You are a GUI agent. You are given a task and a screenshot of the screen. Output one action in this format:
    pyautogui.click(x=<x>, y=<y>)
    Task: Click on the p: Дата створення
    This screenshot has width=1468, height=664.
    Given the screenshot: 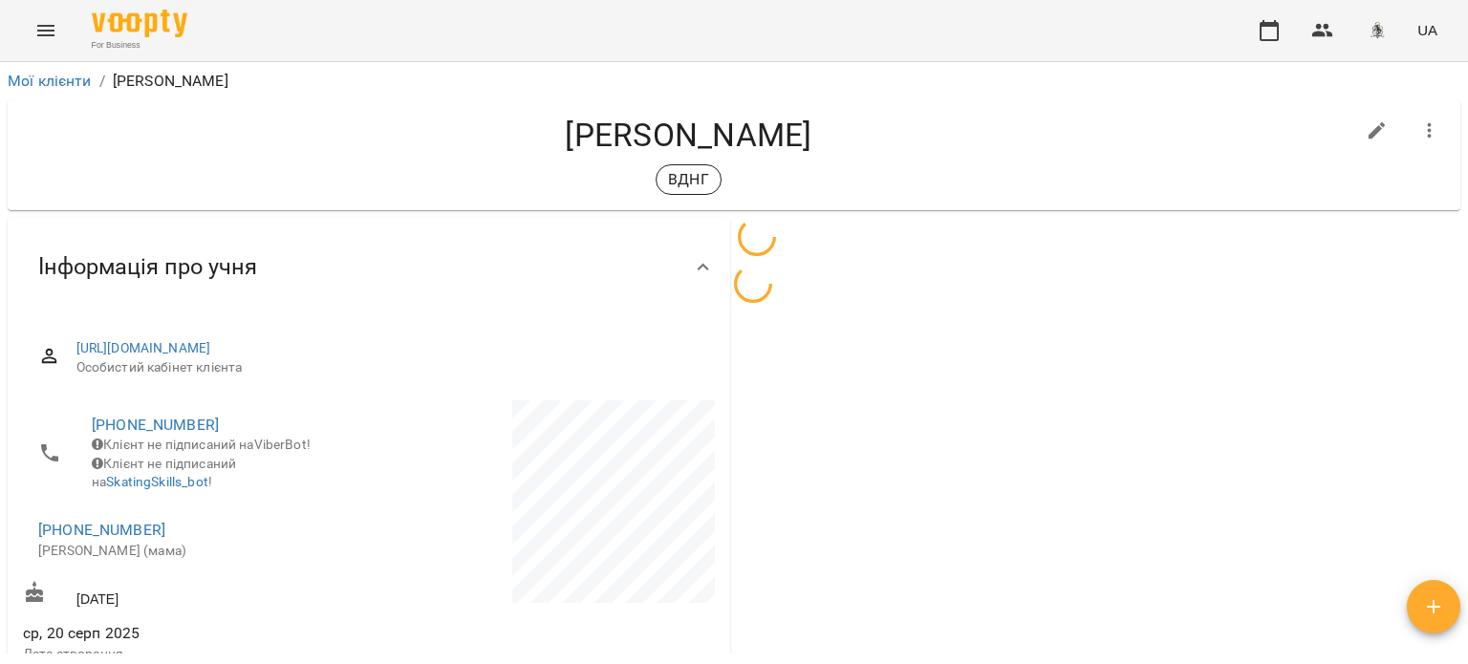 What is the action you would take?
    pyautogui.click(x=194, y=654)
    